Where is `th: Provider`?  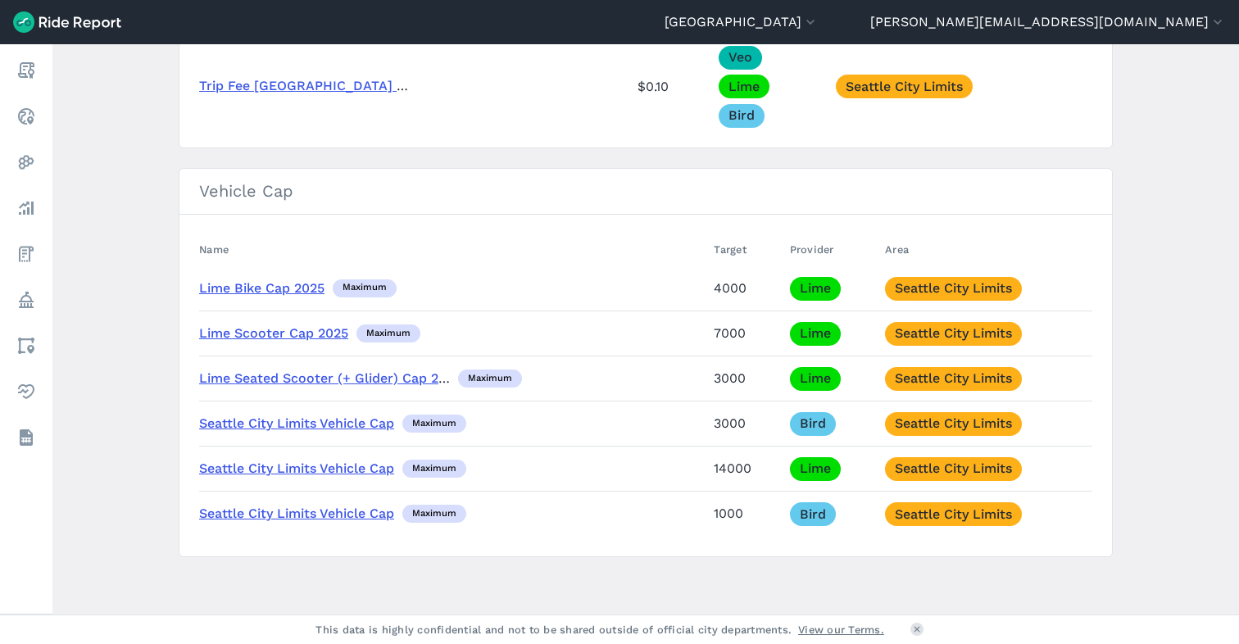 th: Provider is located at coordinates (831, 250).